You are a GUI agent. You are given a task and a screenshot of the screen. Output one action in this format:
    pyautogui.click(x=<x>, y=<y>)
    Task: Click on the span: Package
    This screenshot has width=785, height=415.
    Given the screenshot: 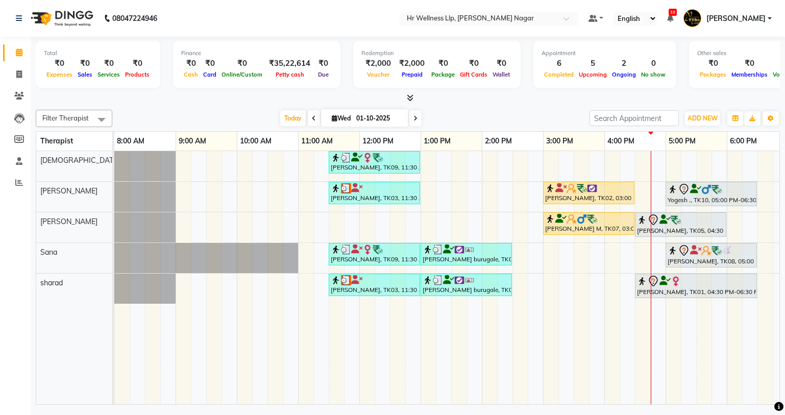 What is the action you would take?
    pyautogui.click(x=443, y=75)
    